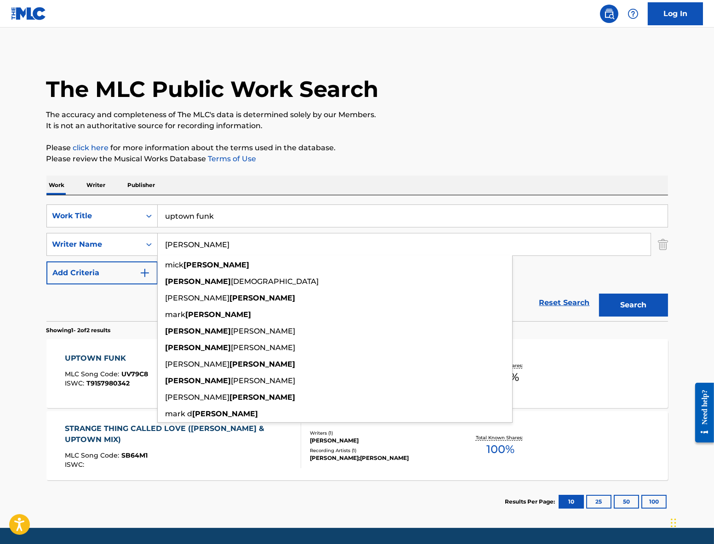  What do you see at coordinates (626, 502) in the screenshot?
I see `button: 50` at bounding box center [626, 502].